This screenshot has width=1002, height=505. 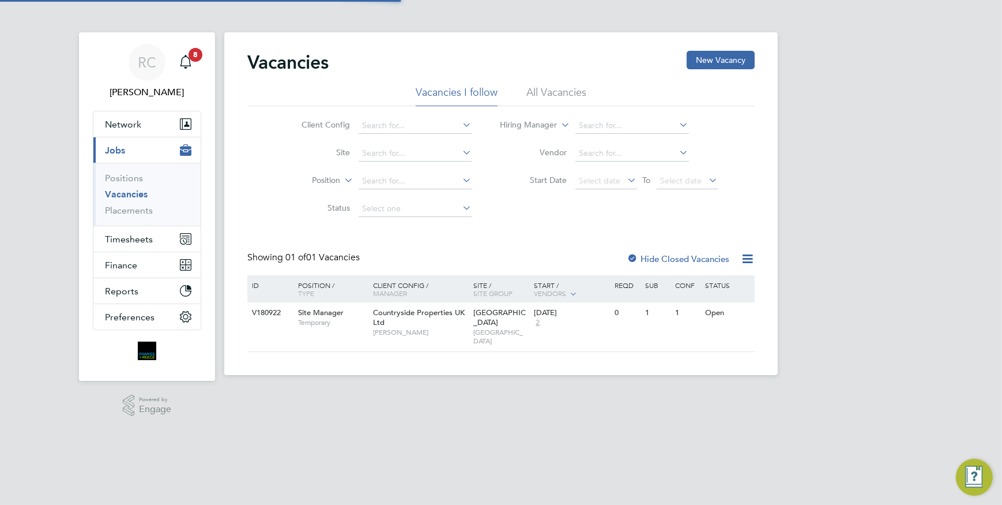 I want to click on span: Engage, so click(x=155, y=409).